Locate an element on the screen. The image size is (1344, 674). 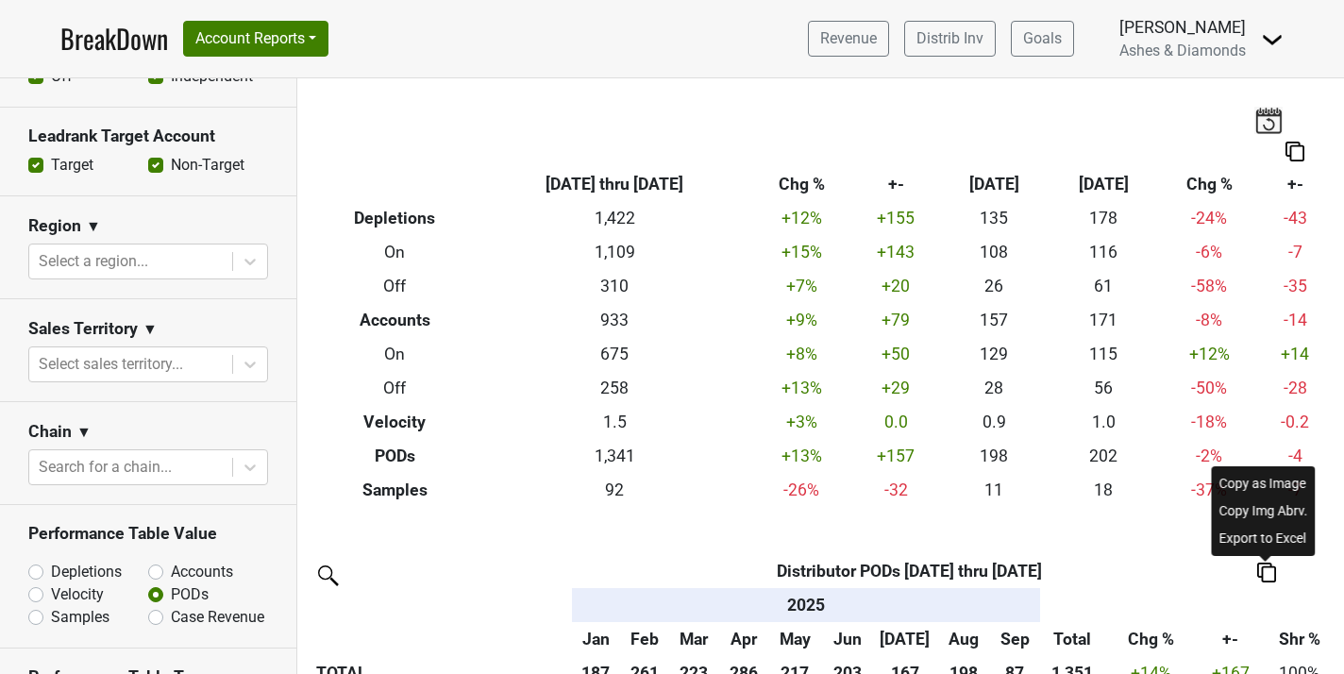
td: 1,341 is located at coordinates (614, 456).